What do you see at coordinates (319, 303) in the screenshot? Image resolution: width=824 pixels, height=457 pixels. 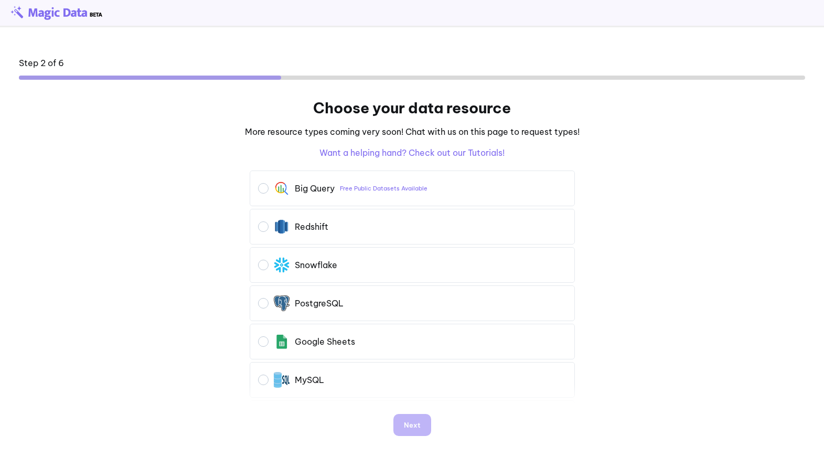 I see `div: PostgreSQL` at bounding box center [319, 303].